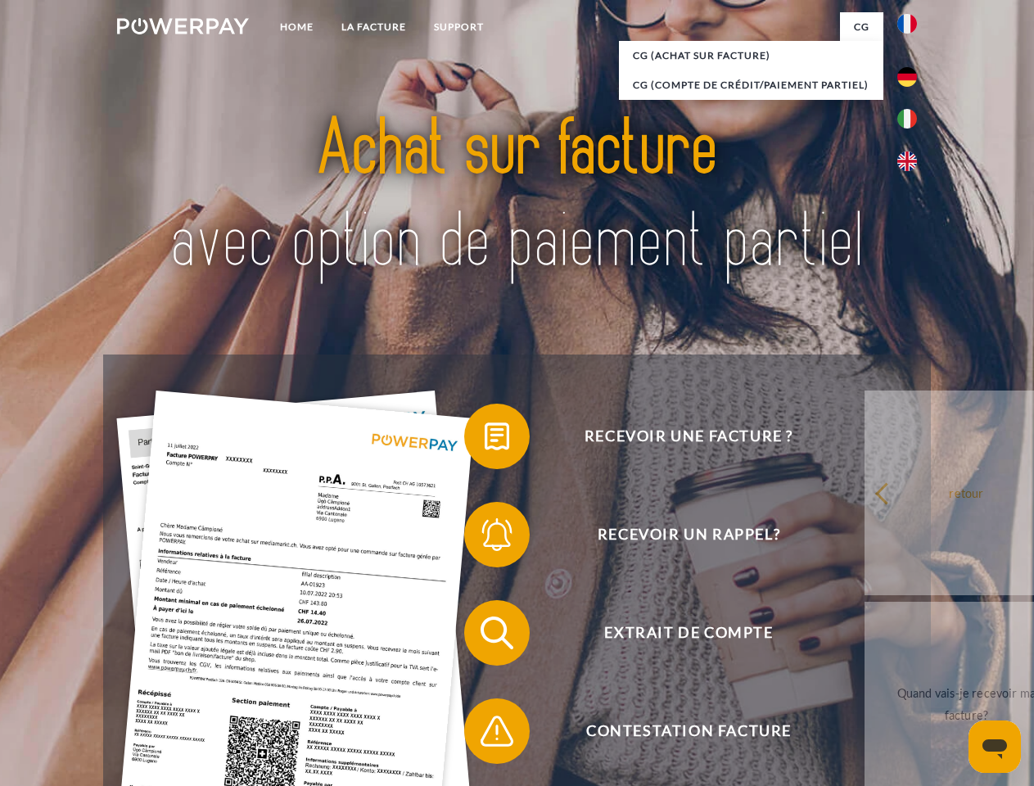 The height and width of the screenshot is (786, 1034). What do you see at coordinates (907, 161) in the screenshot?
I see `img: en` at bounding box center [907, 161].